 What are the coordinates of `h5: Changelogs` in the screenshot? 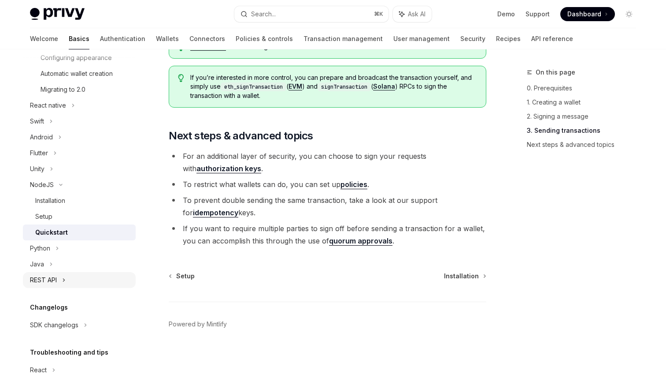 It's located at (49, 307).